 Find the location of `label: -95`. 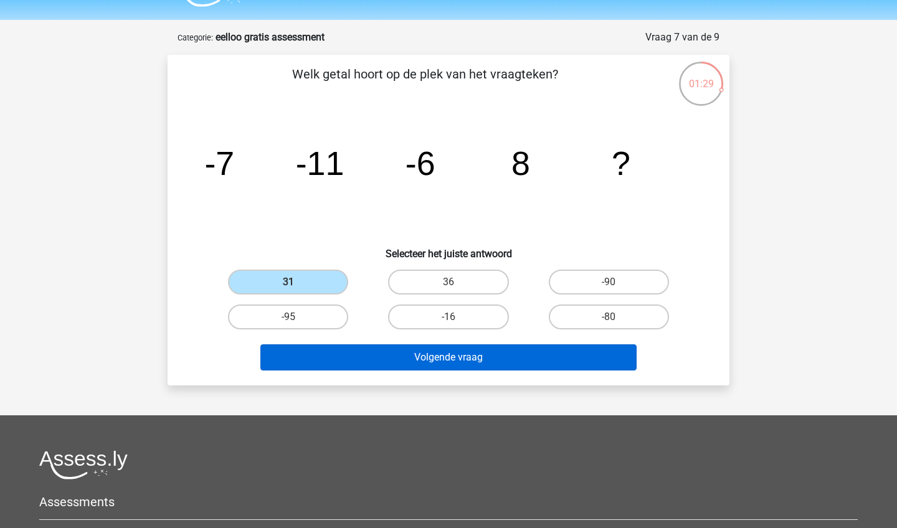

label: -95 is located at coordinates (288, 317).